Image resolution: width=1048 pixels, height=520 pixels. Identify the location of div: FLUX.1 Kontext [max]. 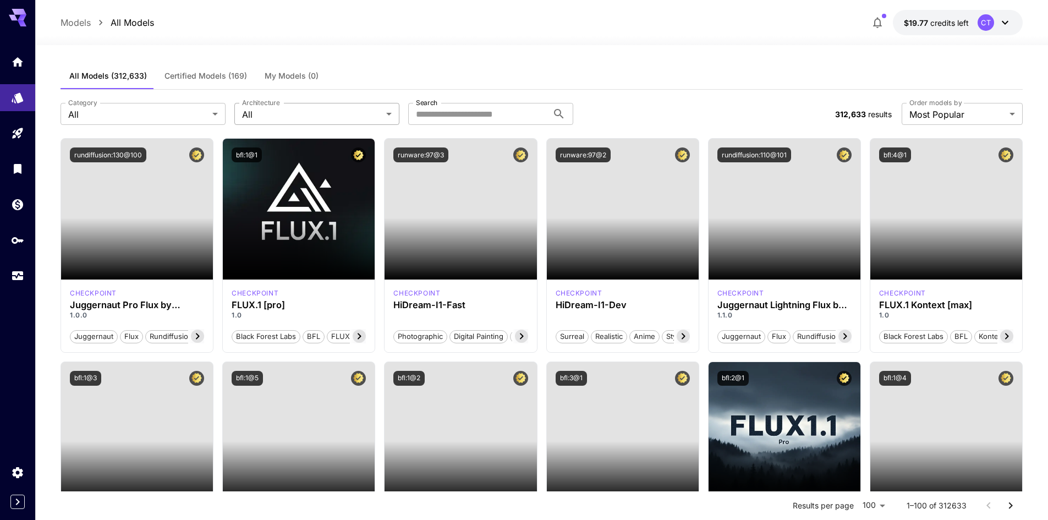
(902, 293).